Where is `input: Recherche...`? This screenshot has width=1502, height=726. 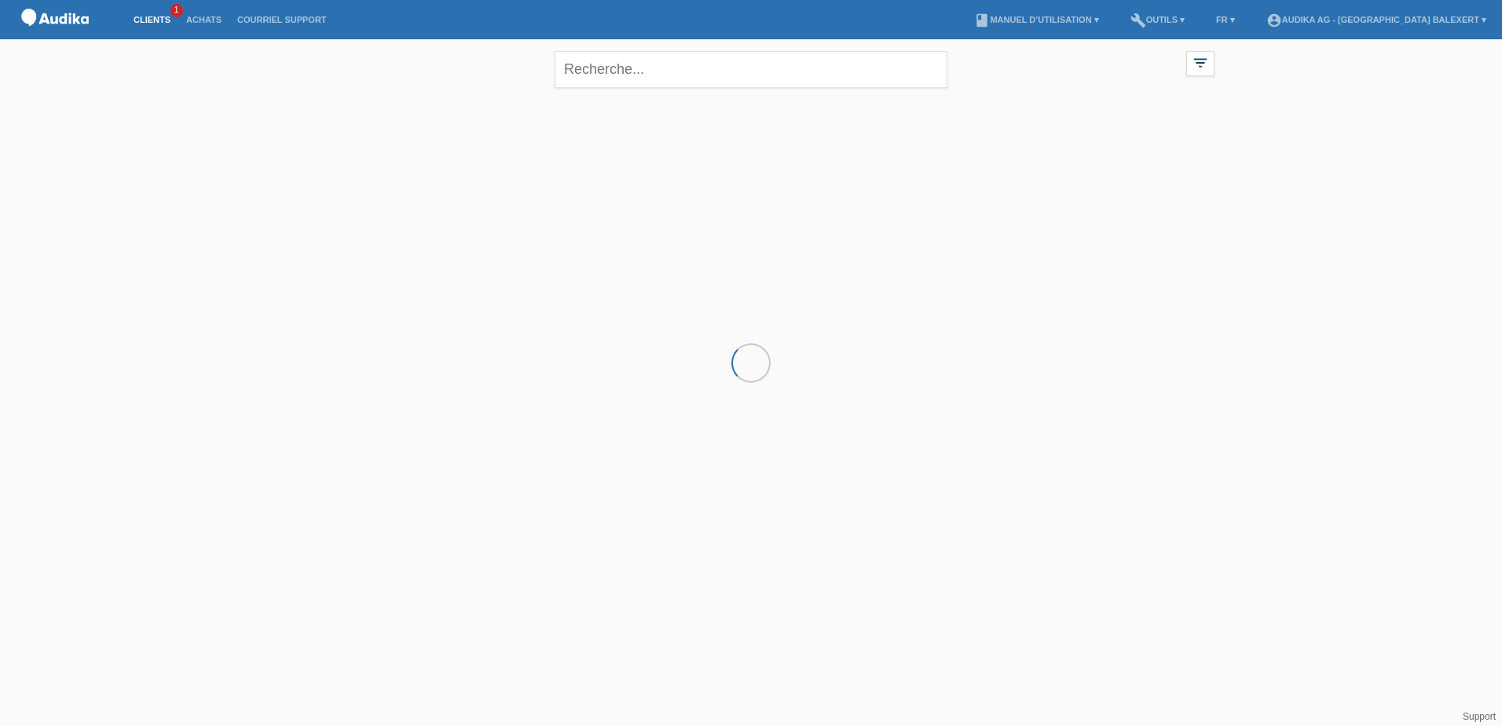
input: Recherche... is located at coordinates (751, 69).